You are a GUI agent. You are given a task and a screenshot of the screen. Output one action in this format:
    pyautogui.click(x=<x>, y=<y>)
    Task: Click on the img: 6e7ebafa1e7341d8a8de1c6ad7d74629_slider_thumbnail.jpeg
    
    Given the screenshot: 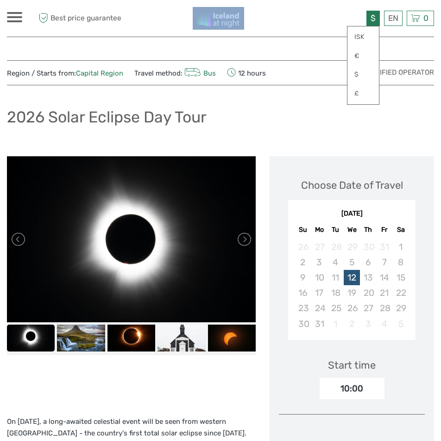 What is the action you would take?
    pyautogui.click(x=31, y=338)
    